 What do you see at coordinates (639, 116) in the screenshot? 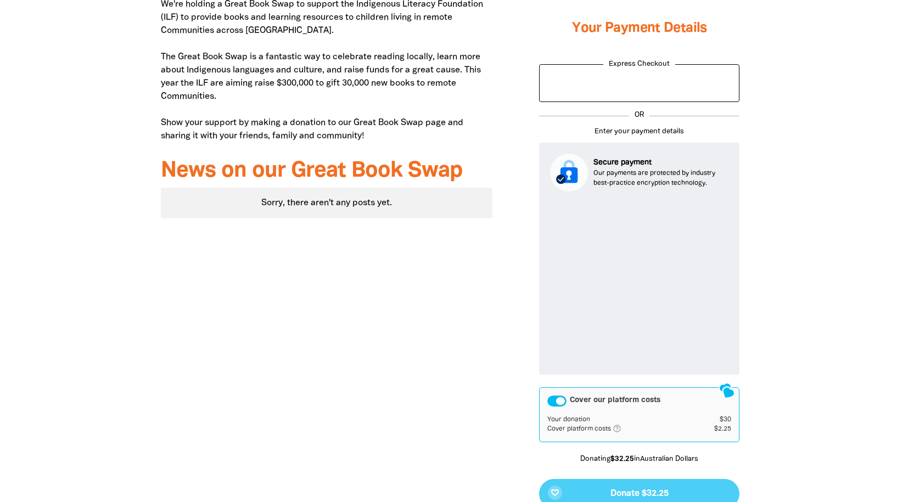
I see `p: OR` at bounding box center [639, 116].